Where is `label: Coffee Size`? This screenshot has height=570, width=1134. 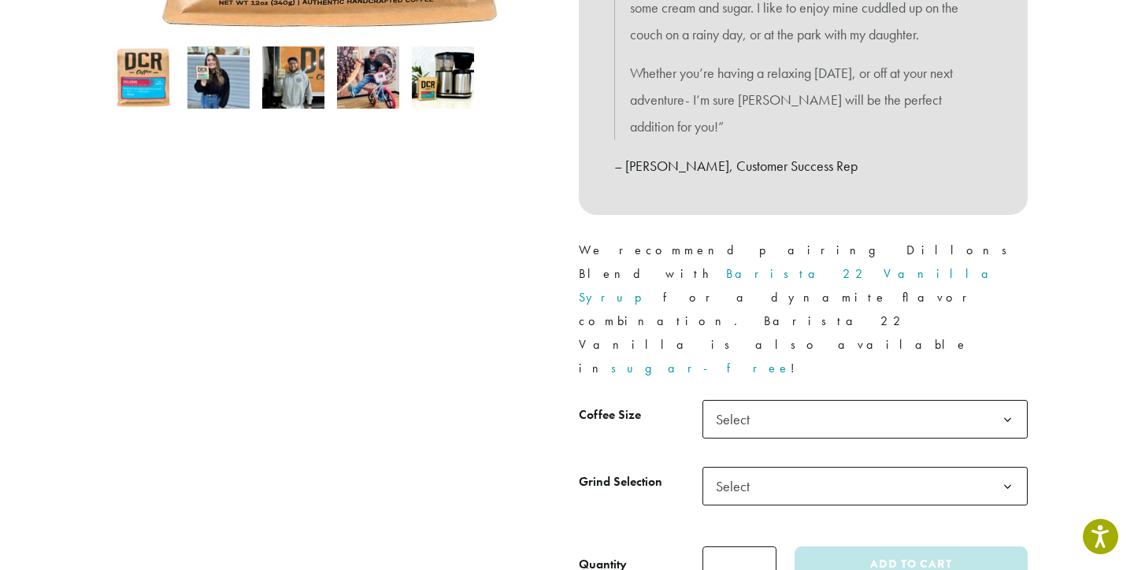
label: Coffee Size is located at coordinates (640, 415).